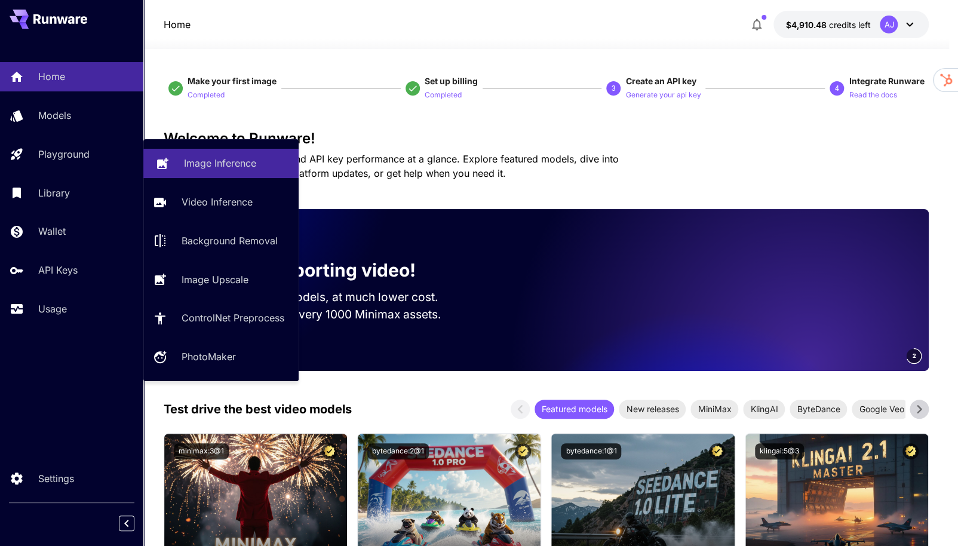 The height and width of the screenshot is (546, 958). I want to click on p: Generate your api key, so click(663, 95).